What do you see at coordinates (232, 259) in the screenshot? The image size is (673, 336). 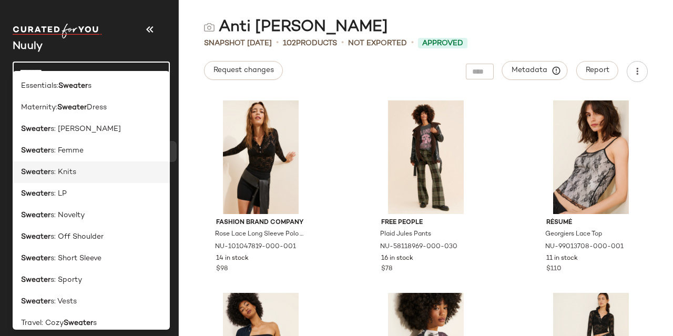 I see `span: 14 in stock` at bounding box center [232, 259].